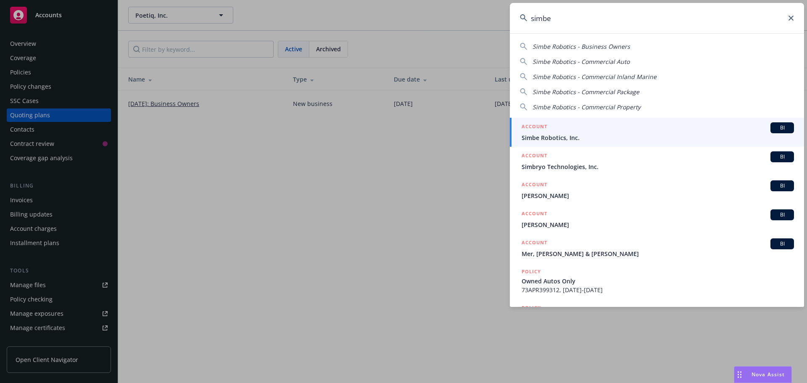  Describe the element at coordinates (740, 375) in the screenshot. I see `div: Drag to move` at that location.